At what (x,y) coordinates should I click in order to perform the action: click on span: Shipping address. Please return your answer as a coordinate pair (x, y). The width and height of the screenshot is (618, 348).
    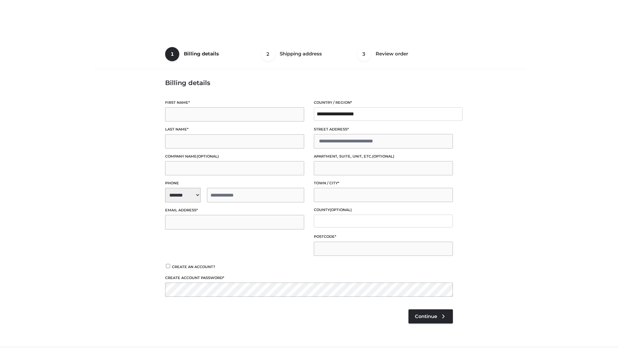
    Looking at the image, I should click on (301, 53).